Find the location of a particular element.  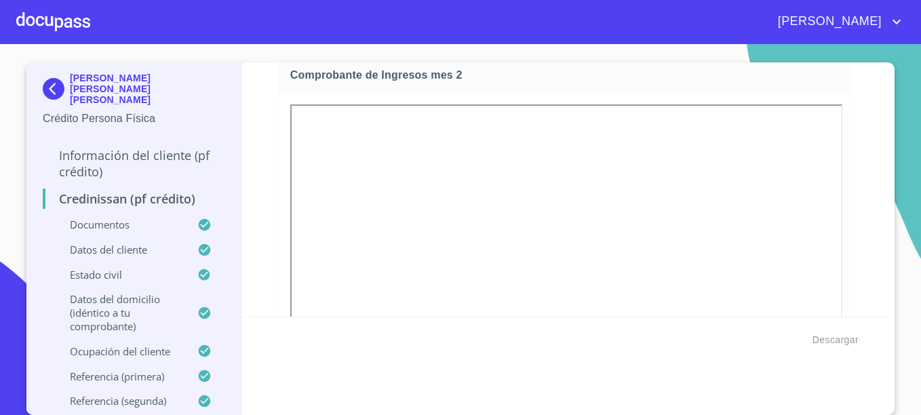

p: Crédito Persona Física is located at coordinates (134, 119).